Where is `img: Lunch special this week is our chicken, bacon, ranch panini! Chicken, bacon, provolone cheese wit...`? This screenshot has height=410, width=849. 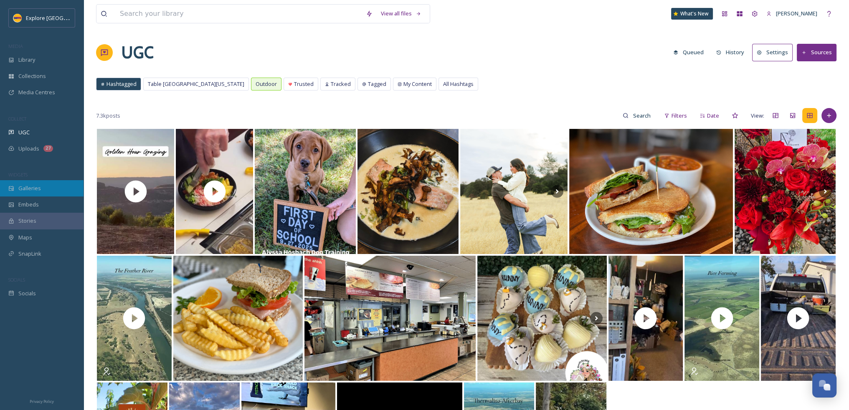
img: Lunch special this week is our chicken, bacon, ranch panini! Chicken, bacon, provolone cheese wit... is located at coordinates (651, 192).